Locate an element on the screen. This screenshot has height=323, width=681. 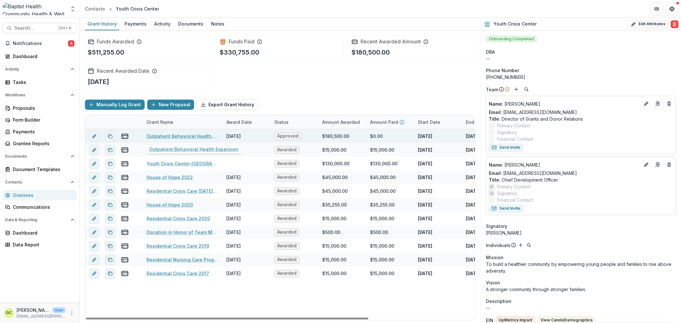
button: Partners is located at coordinates (657, 9).